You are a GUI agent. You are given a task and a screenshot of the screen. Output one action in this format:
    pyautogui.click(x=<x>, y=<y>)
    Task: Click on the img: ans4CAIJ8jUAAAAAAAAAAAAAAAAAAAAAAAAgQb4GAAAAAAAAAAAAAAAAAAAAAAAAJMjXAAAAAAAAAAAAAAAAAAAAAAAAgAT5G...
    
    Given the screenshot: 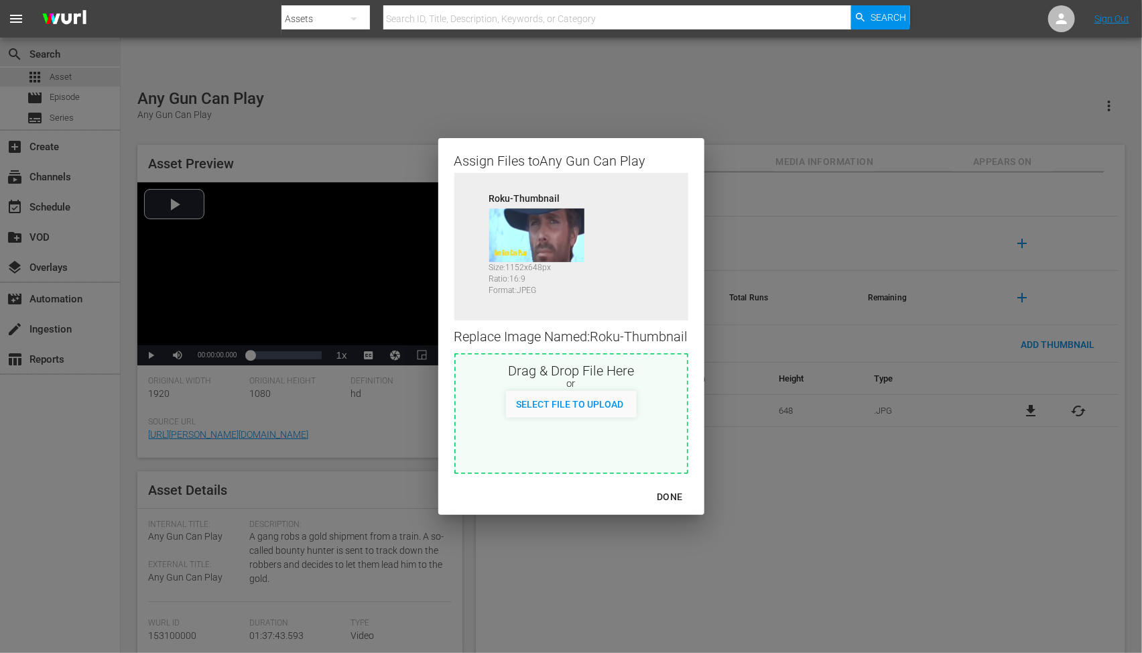 What is the action you would take?
    pyautogui.click(x=64, y=19)
    